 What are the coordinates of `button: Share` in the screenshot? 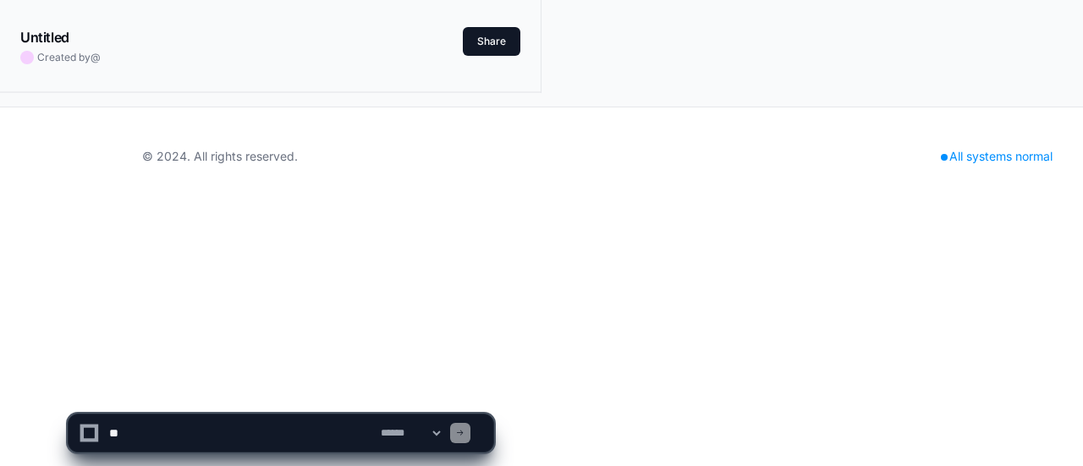 It's located at (492, 41).